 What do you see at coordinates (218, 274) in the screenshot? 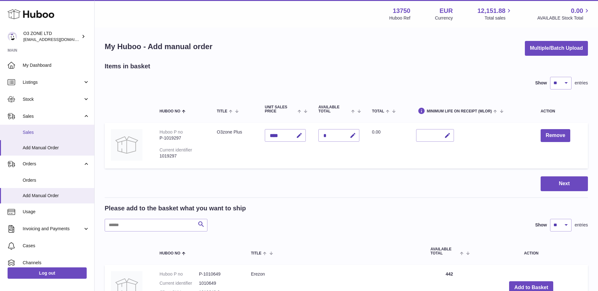
I see `dd: P-1010649` at bounding box center [218, 274].